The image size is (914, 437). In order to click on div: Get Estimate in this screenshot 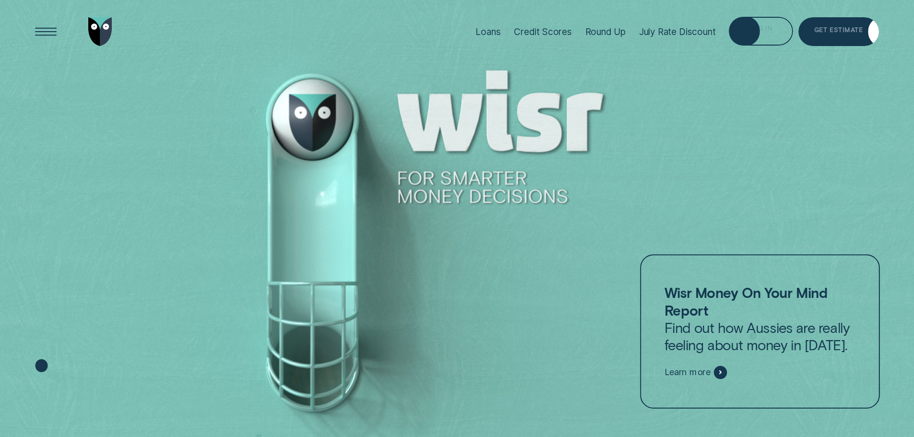, I will do `click(838, 29)`.